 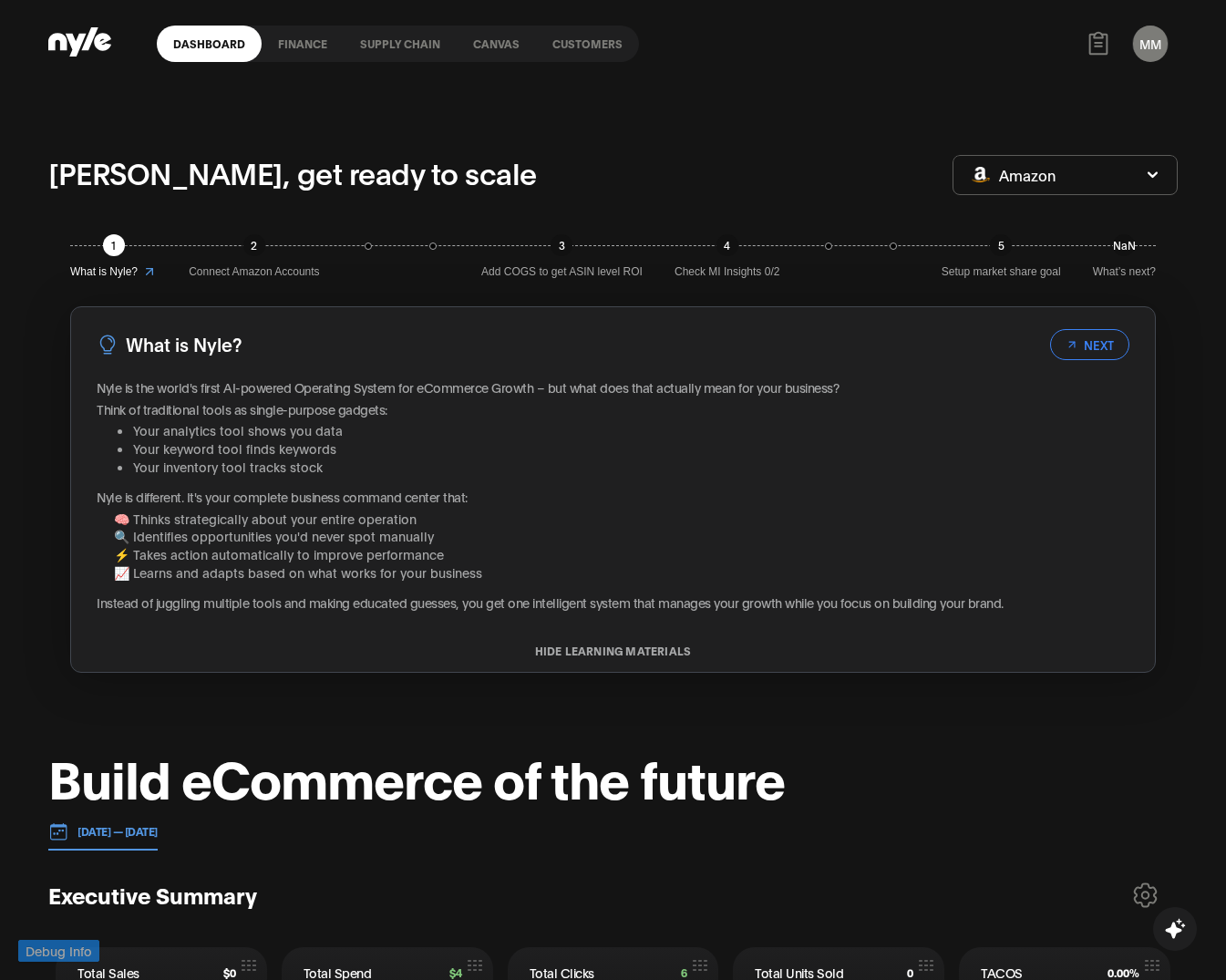 I want to click on li: 🔍 Identifies opportunities you'd never spot manually, so click(x=622, y=536).